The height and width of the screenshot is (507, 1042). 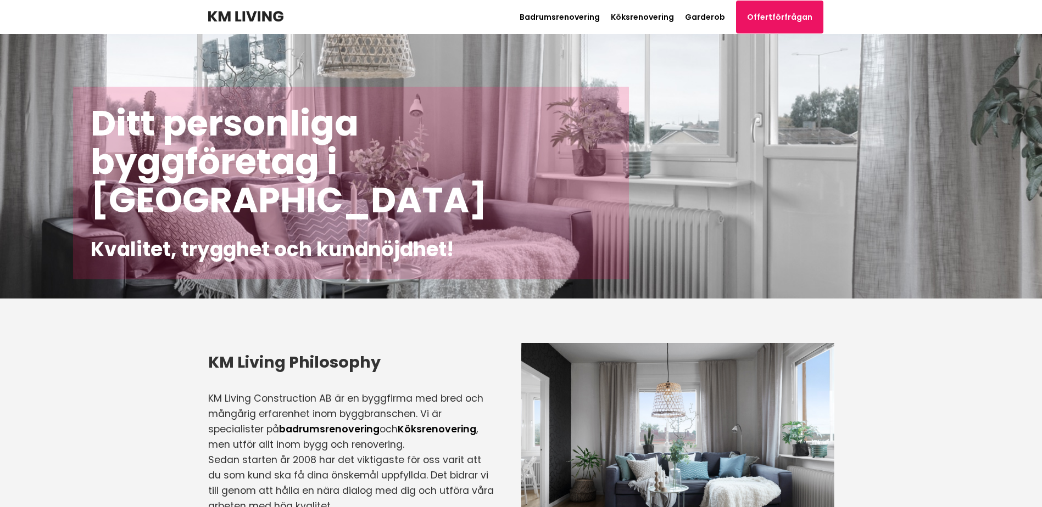 What do you see at coordinates (705, 17) in the screenshot?
I see `a: Garderob` at bounding box center [705, 17].